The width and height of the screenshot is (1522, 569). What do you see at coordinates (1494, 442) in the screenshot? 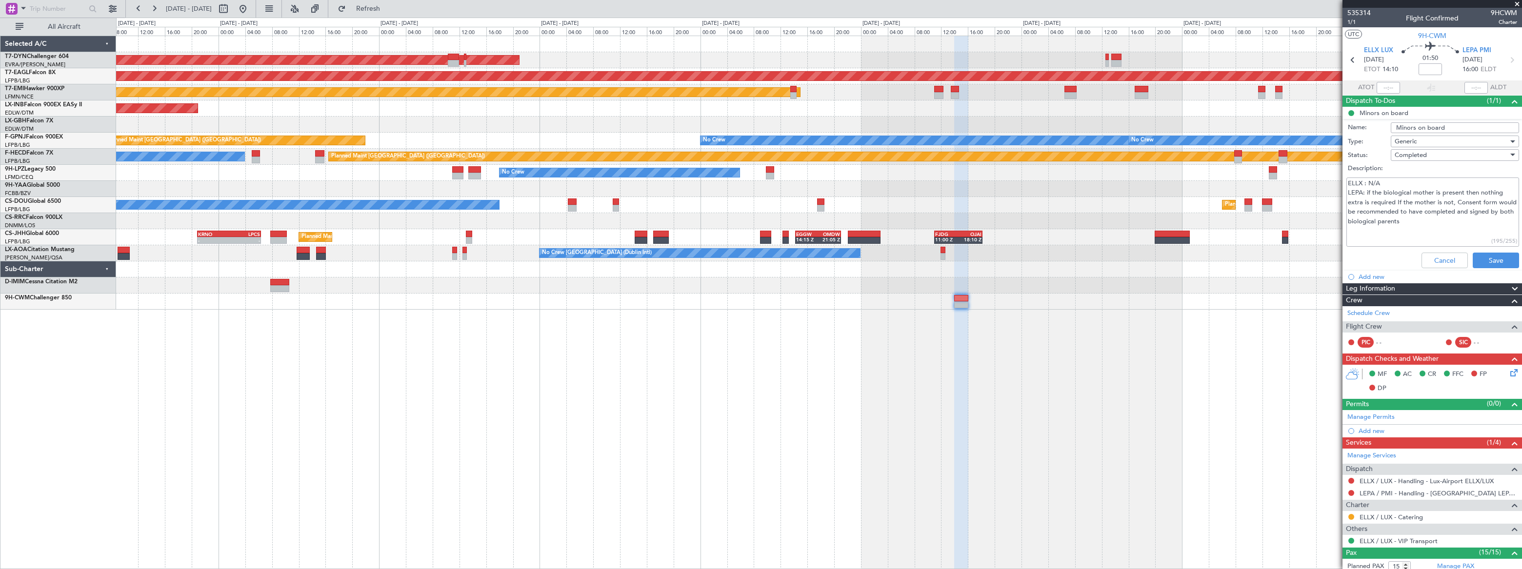
I see `span: (1/4)` at bounding box center [1494, 442].